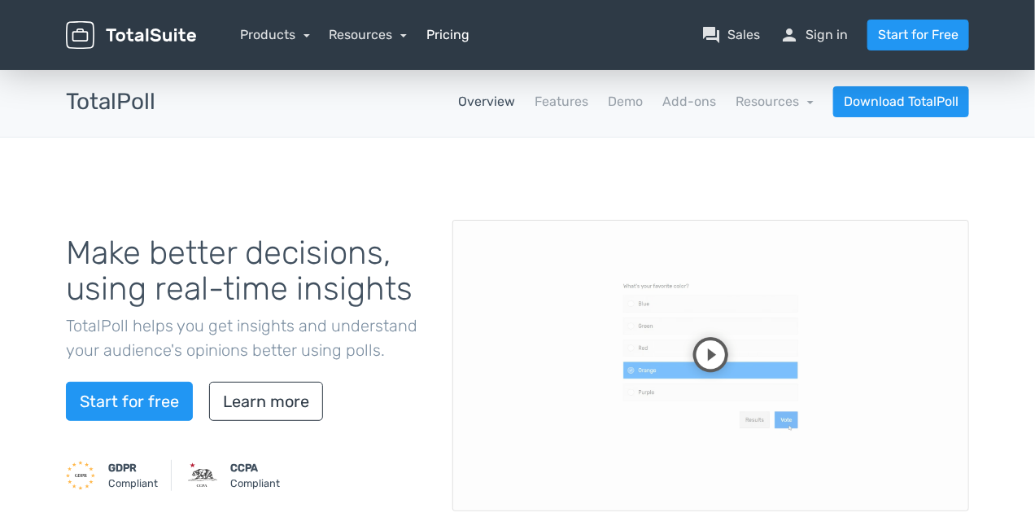 This screenshot has height=517, width=1035. I want to click on a: Pricing, so click(448, 35).